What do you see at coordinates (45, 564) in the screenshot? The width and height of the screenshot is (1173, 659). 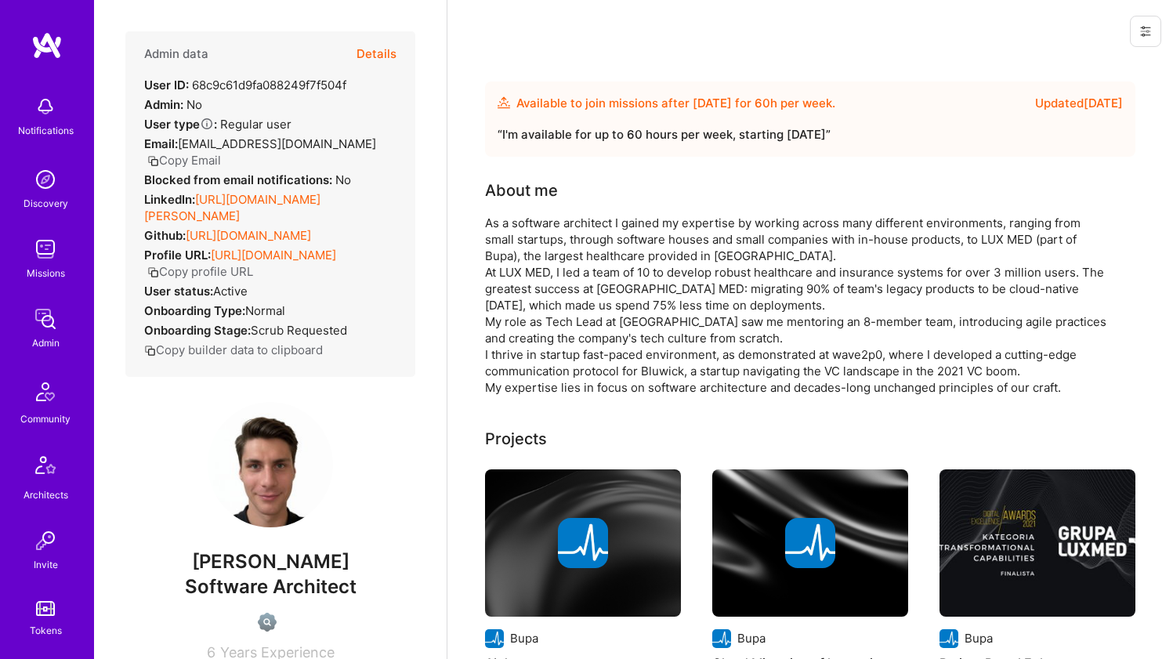 I see `div: Invite` at bounding box center [45, 564].